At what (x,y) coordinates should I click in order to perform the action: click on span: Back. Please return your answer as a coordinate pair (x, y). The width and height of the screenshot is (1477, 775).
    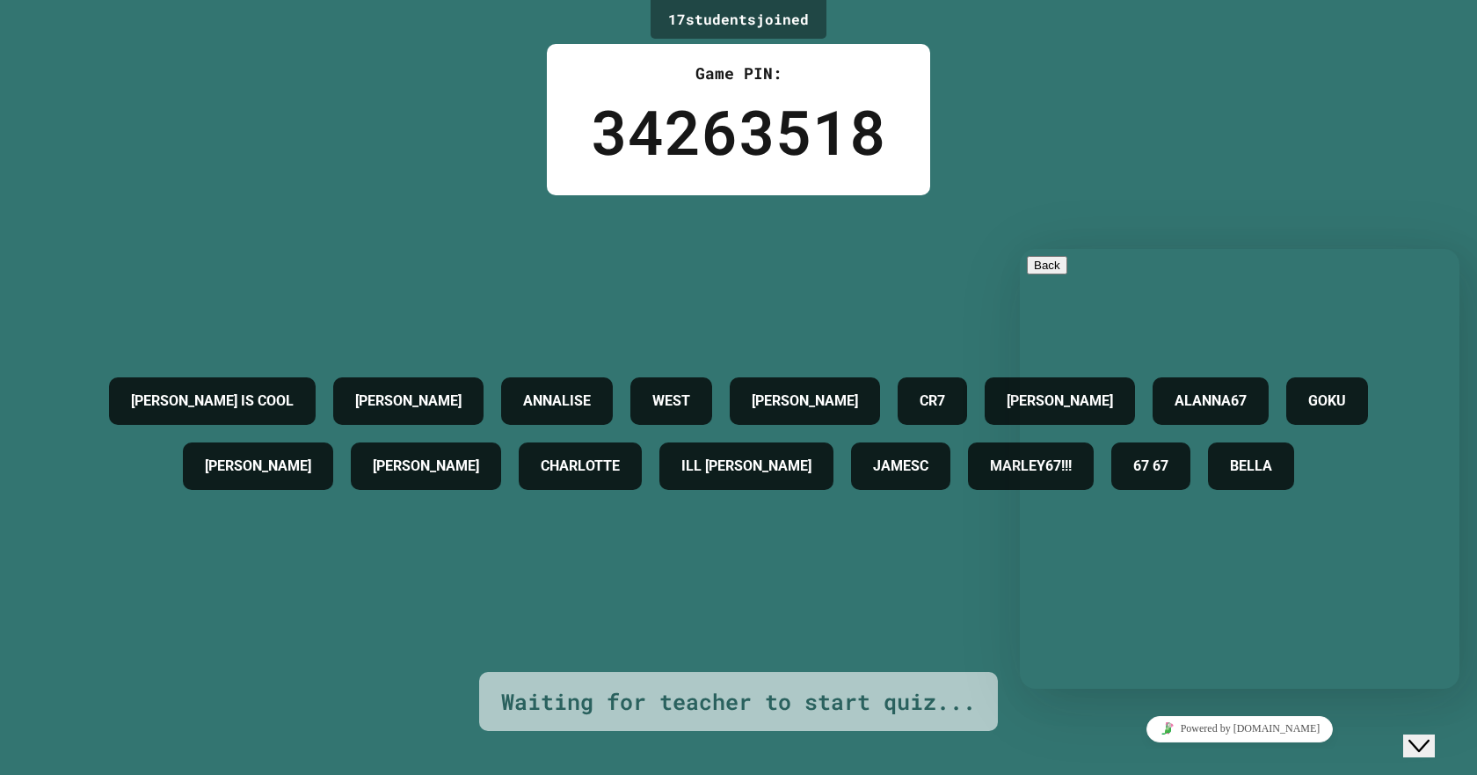
    Looking at the image, I should click on (27, 16).